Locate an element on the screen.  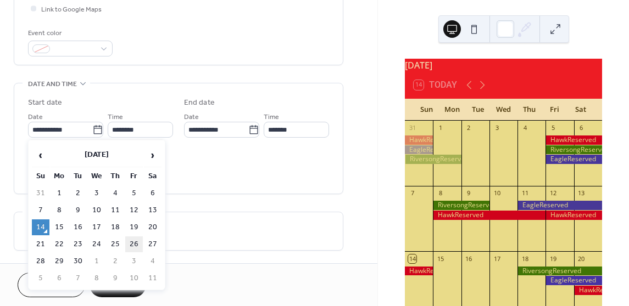
div: 8 is located at coordinates (440, 193).